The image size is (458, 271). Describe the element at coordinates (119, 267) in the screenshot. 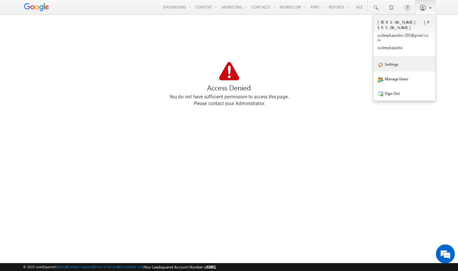

I see `span: © 2025 LeadSquared | | | | |` at that location.